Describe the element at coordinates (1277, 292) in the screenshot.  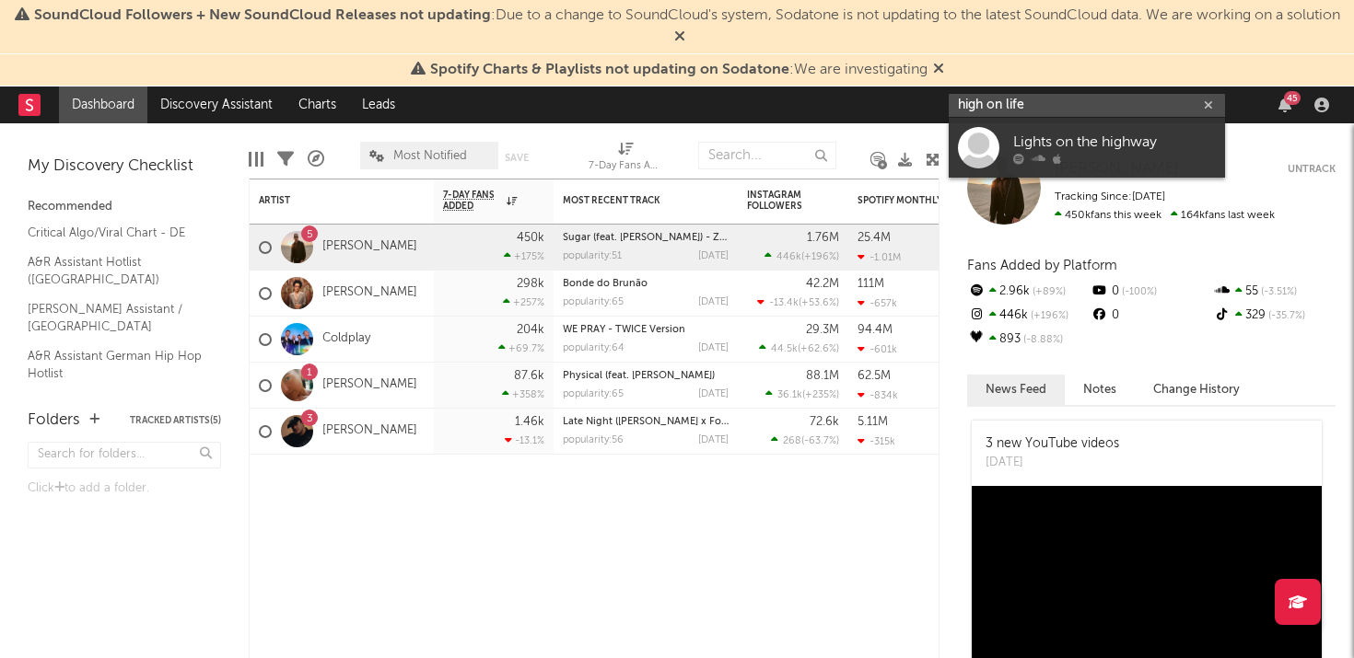
I see `span: -3.51 %` at that location.